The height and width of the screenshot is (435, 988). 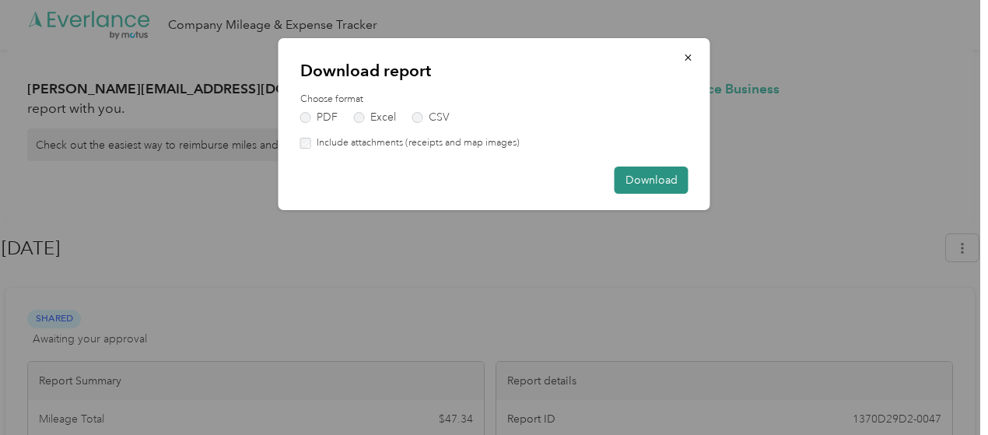 I want to click on label: PDF, so click(x=319, y=118).